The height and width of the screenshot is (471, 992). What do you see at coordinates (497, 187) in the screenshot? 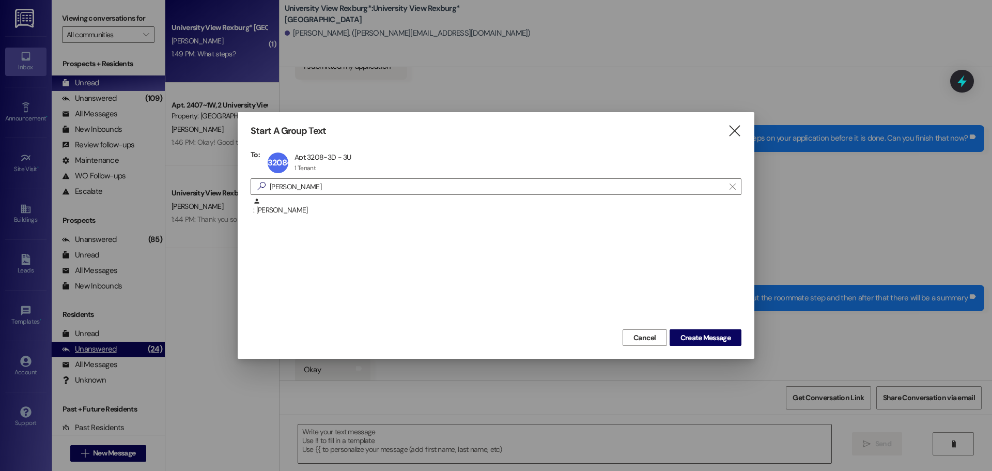
I see `input: Search for any contact or apartment` at bounding box center [497, 187].